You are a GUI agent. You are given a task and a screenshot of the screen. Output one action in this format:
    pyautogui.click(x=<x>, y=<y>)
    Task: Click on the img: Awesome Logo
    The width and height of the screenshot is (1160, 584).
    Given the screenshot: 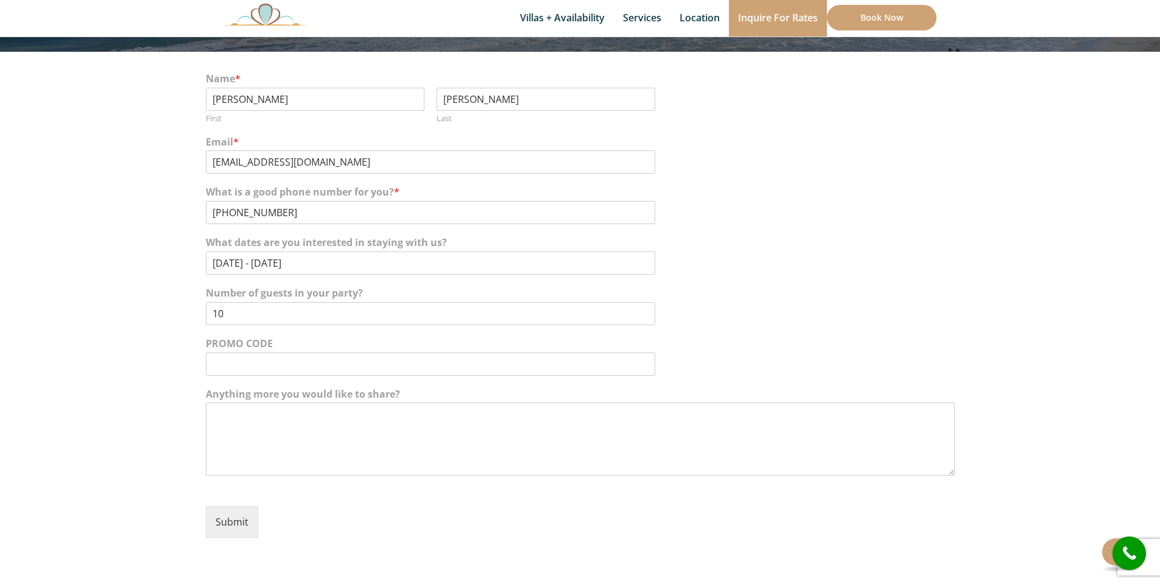 What is the action you would take?
    pyautogui.click(x=265, y=14)
    